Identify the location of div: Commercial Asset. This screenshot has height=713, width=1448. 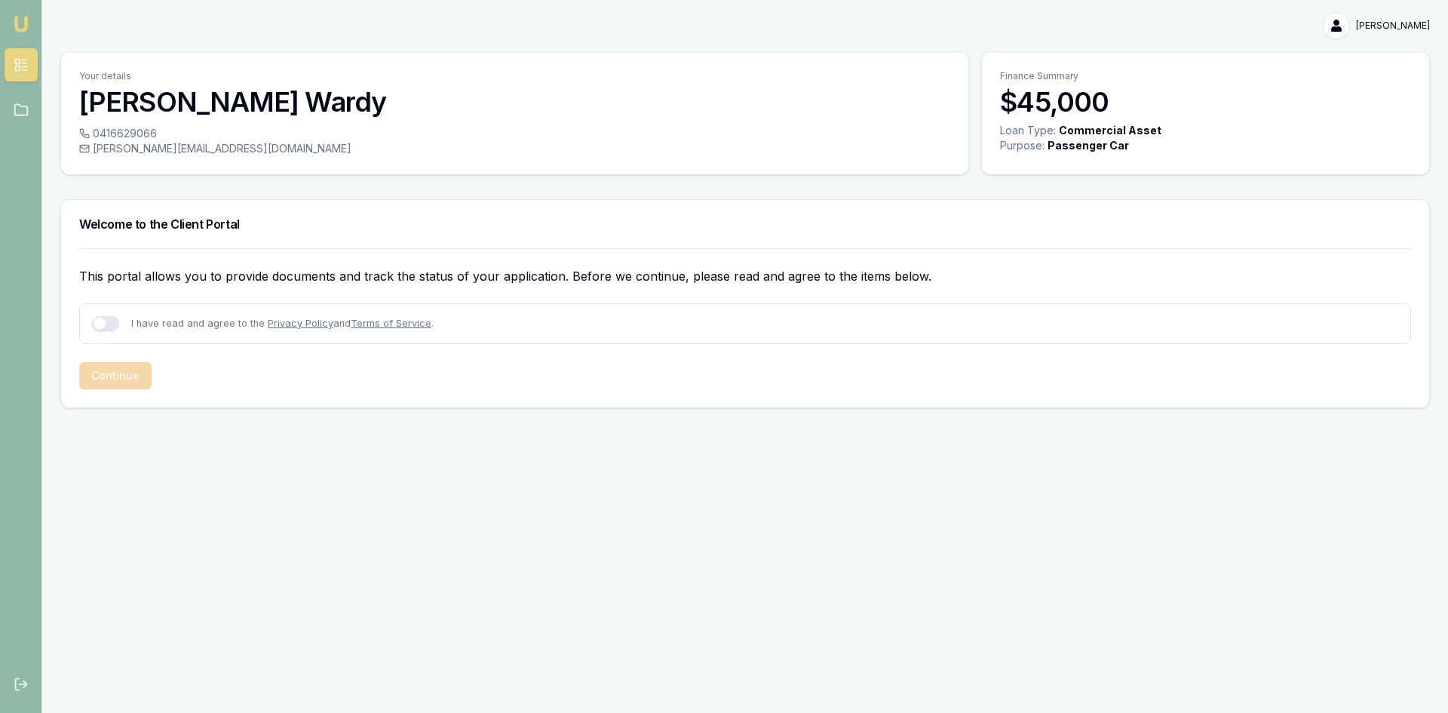
(1110, 130).